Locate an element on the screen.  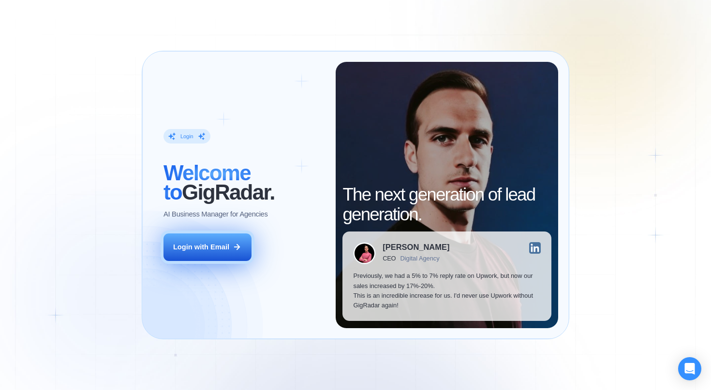
h2: ‍ GigRadar. is located at coordinates (244, 183).